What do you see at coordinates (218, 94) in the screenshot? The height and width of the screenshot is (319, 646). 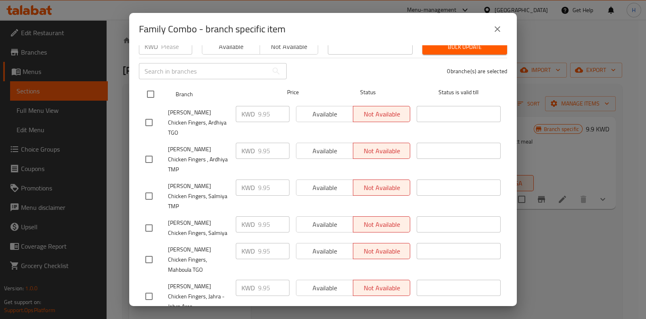 I see `span: Branch` at bounding box center [218, 94].